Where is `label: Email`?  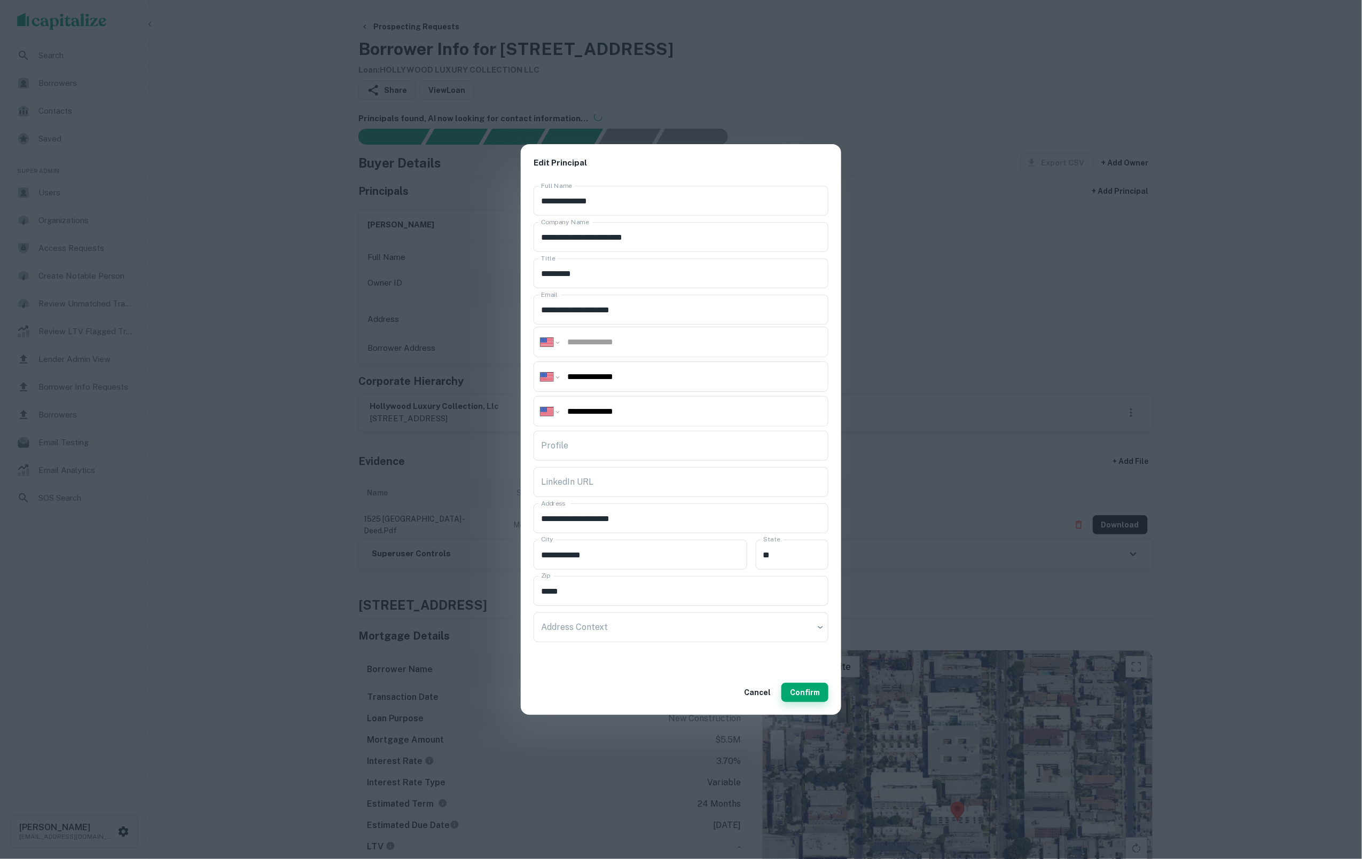
label: Email is located at coordinates (550, 294).